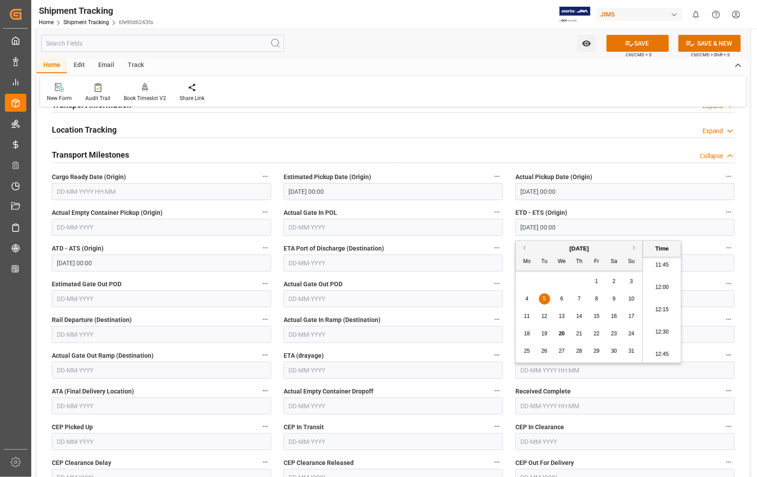 The image size is (757, 477). What do you see at coordinates (614, 351) in the screenshot?
I see `span: 30` at bounding box center [614, 351].